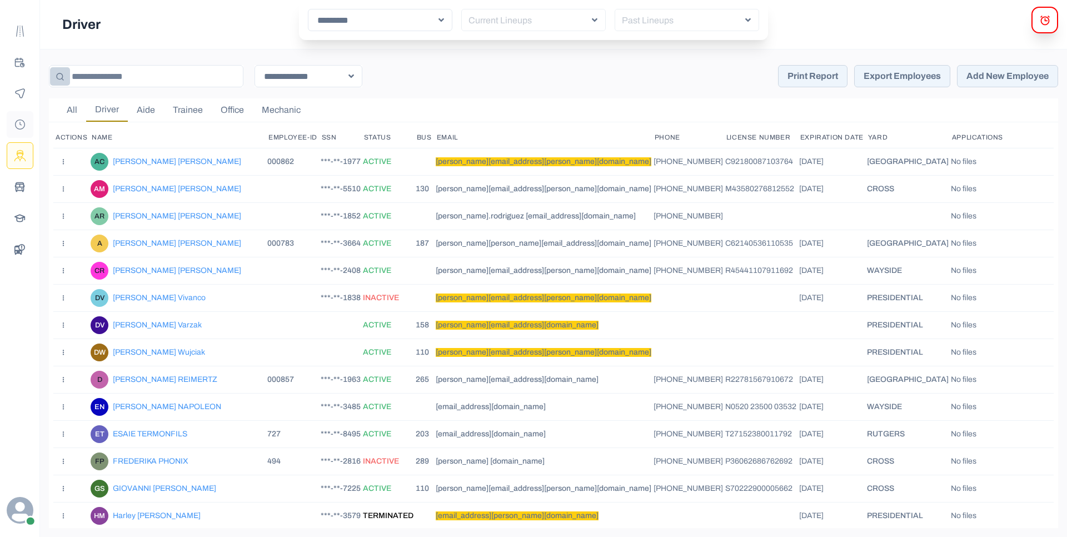  Describe the element at coordinates (425, 243) in the screenshot. I see `p: 187` at that location.